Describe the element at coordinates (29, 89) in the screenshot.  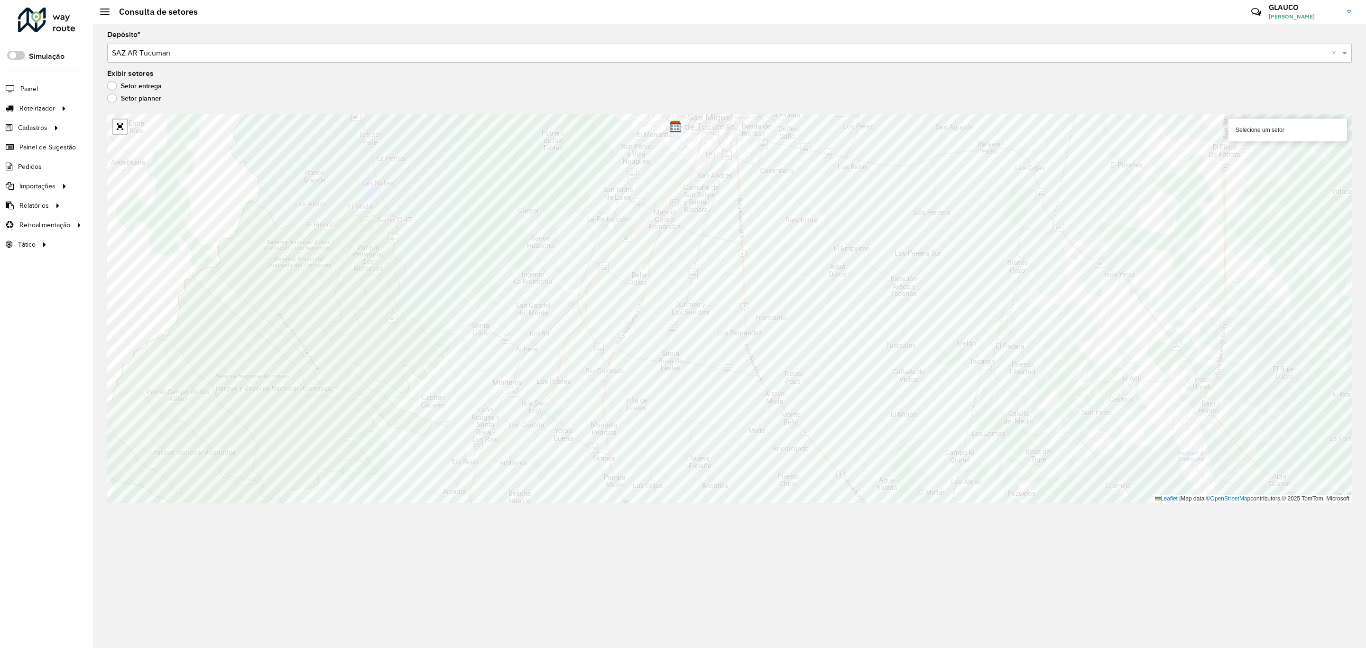
I see `span: Painel` at that location.